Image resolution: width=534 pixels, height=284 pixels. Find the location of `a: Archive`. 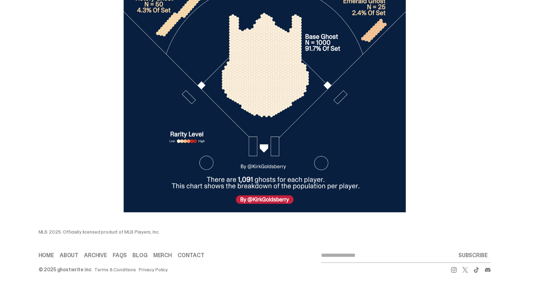

a: Archive is located at coordinates (95, 255).